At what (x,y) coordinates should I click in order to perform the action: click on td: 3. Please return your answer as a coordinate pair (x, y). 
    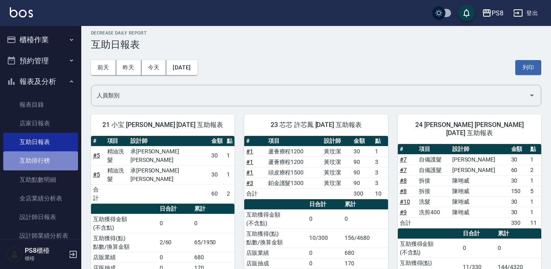
    Looking at the image, I should click on (380, 173).